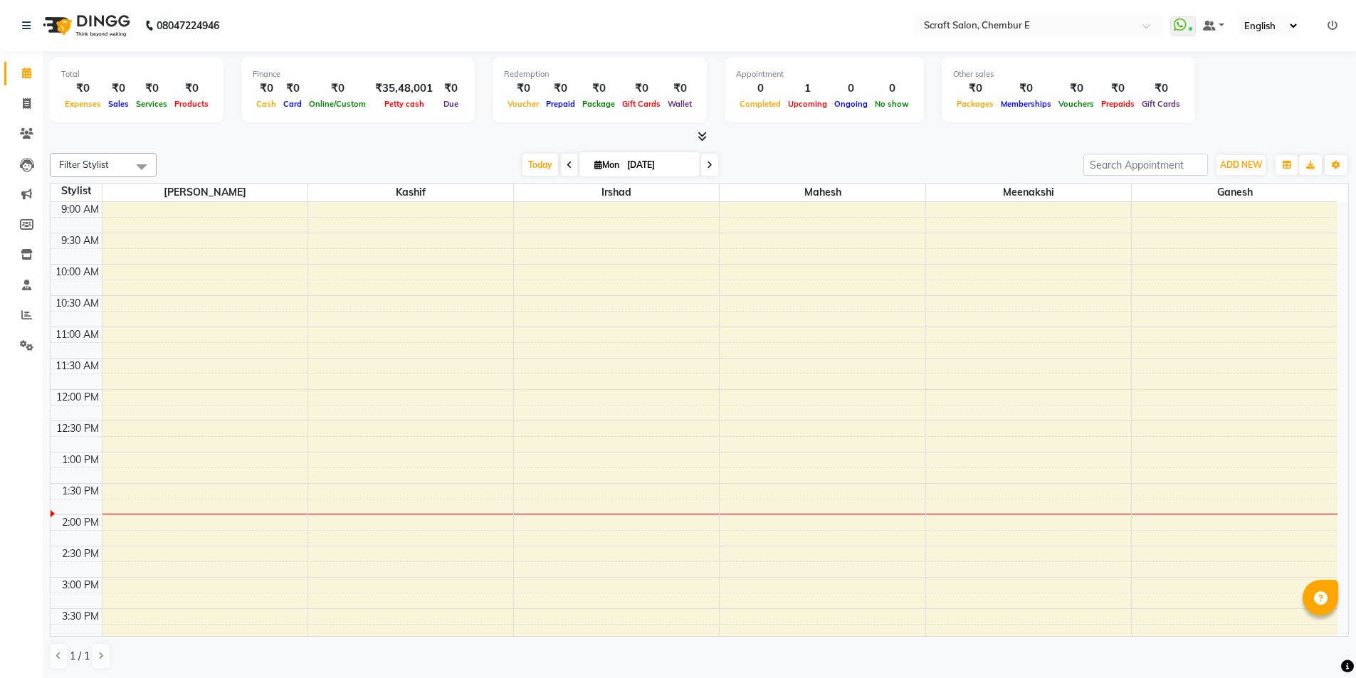 This screenshot has height=678, width=1356. I want to click on span: No show, so click(892, 104).